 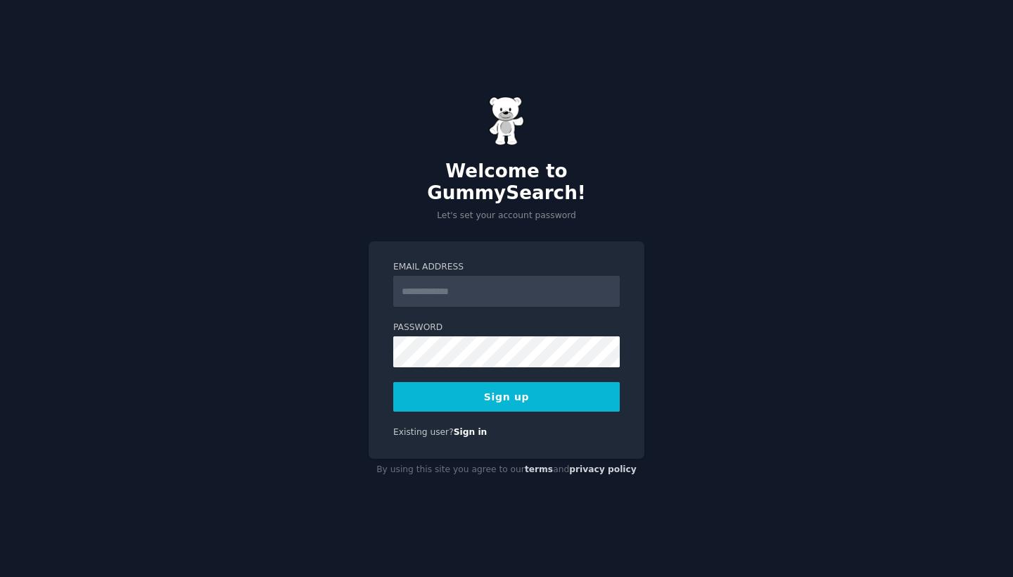 What do you see at coordinates (507, 216) in the screenshot?
I see `p: Let's set your account password` at bounding box center [507, 216].